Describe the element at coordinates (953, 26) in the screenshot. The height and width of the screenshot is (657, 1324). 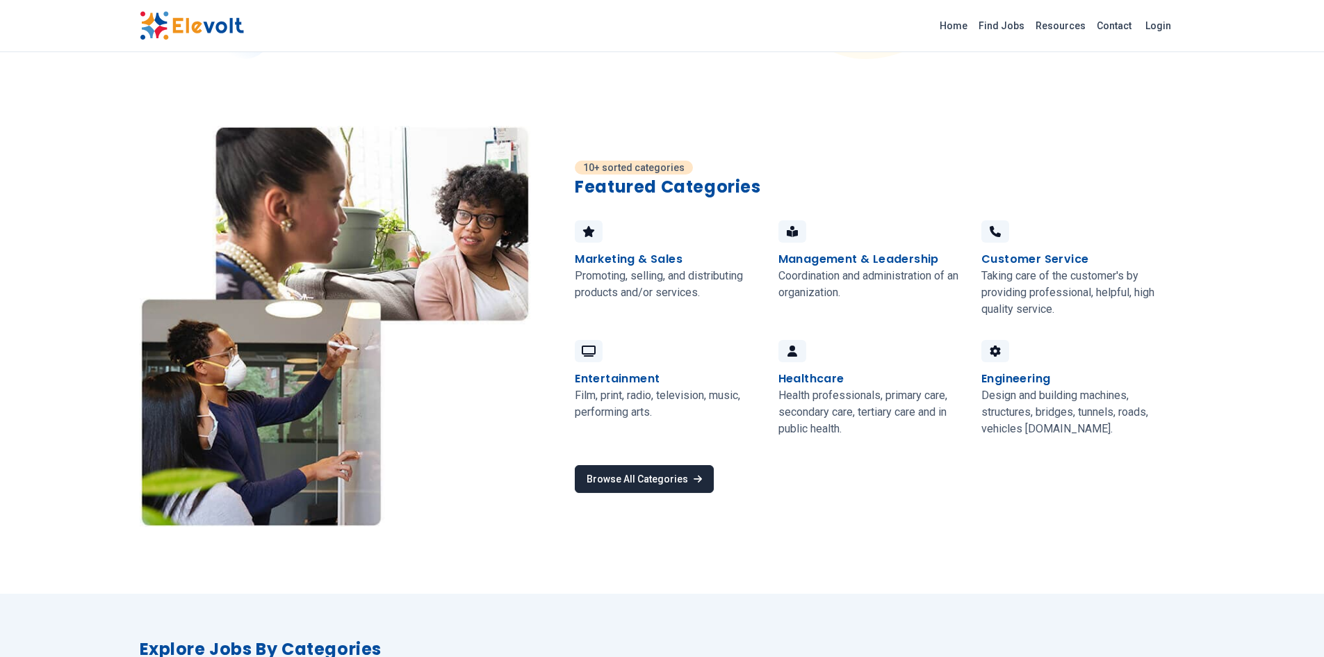
I see `a: Home` at that location.